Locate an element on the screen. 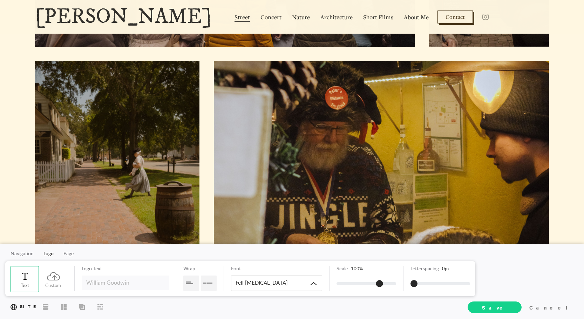 Image resolution: width=584 pixels, height=319 pixels. p: Custom is located at coordinates (53, 286).